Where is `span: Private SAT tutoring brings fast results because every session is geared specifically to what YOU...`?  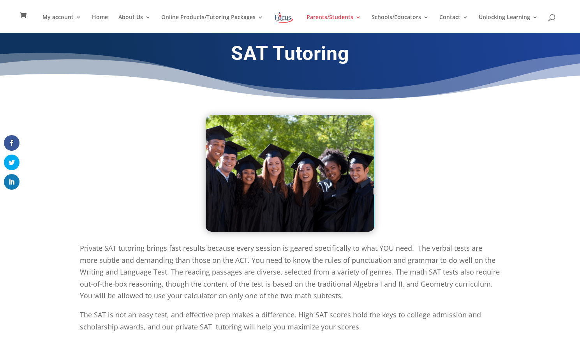
span: Private SAT tutoring brings fast results because every session is geared specifically to what YOU... is located at coordinates (290, 272).